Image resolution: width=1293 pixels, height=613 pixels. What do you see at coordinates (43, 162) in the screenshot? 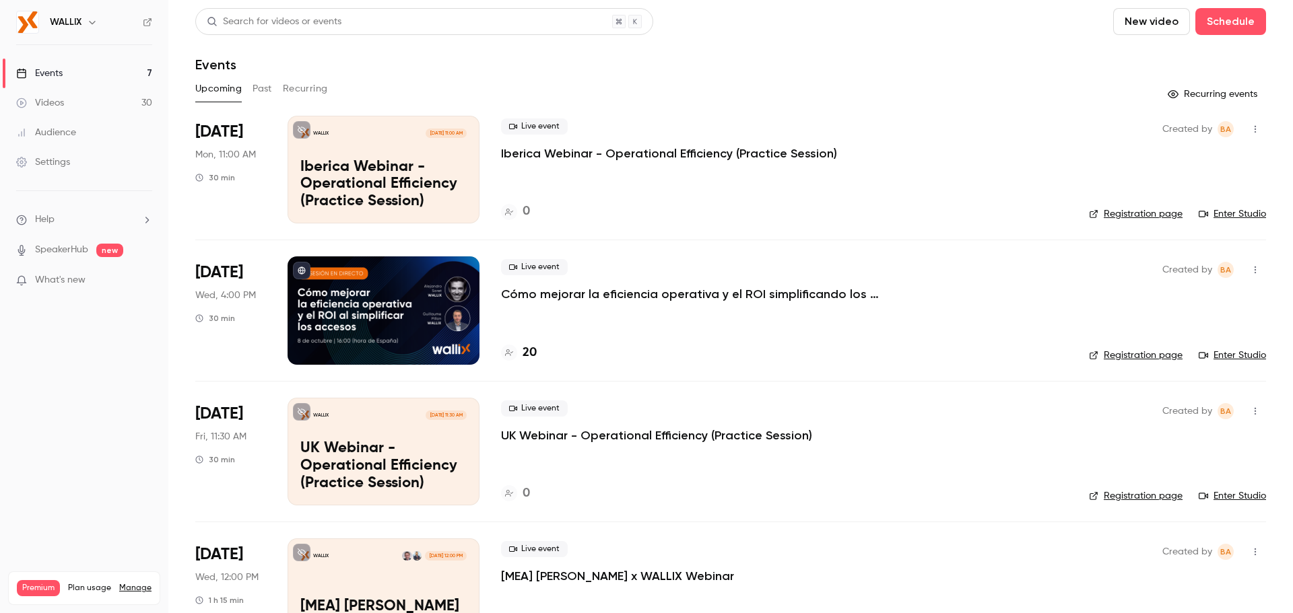
I see `div: Settings` at bounding box center [43, 162].